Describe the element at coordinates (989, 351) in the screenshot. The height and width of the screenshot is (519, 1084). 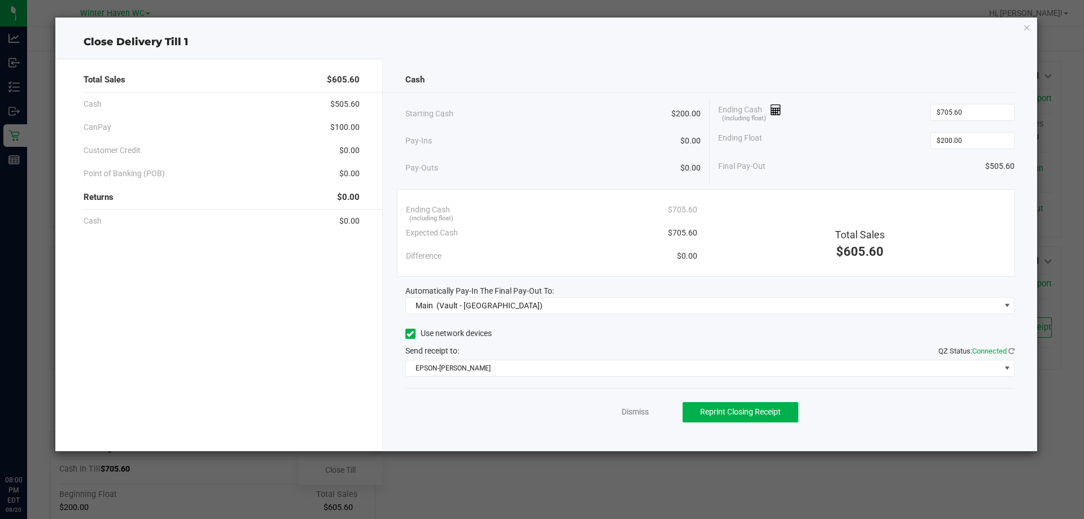
I see `span: Connected` at that location.